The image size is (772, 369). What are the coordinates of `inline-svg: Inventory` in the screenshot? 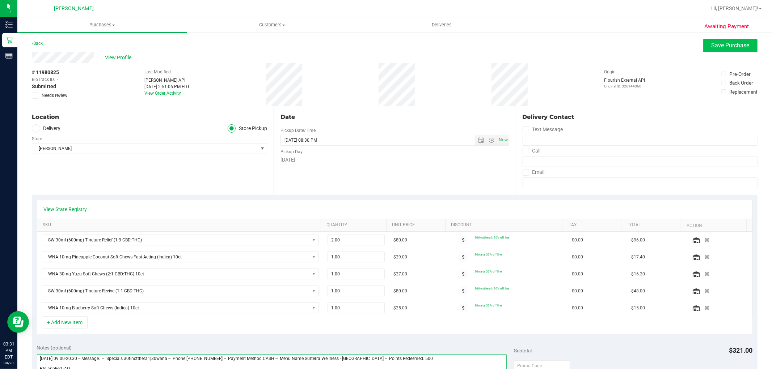 It's located at (9, 25).